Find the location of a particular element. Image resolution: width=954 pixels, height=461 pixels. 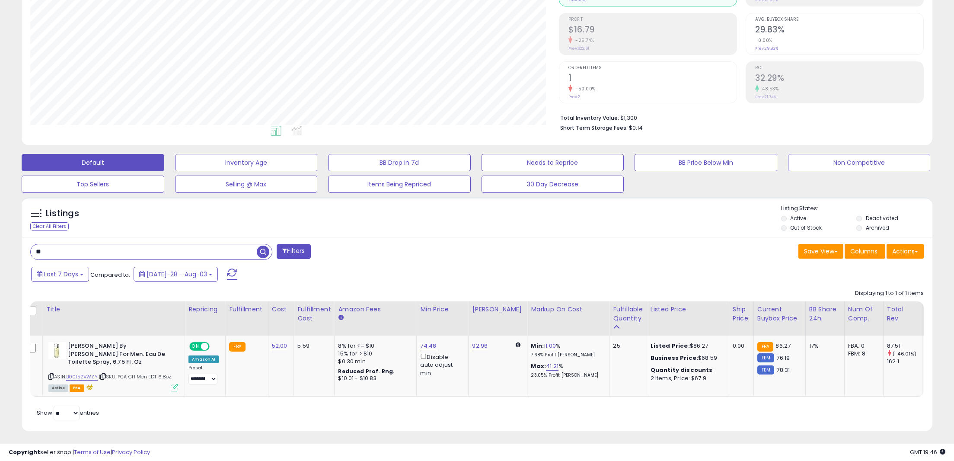

span: $0.14 is located at coordinates (636, 128).